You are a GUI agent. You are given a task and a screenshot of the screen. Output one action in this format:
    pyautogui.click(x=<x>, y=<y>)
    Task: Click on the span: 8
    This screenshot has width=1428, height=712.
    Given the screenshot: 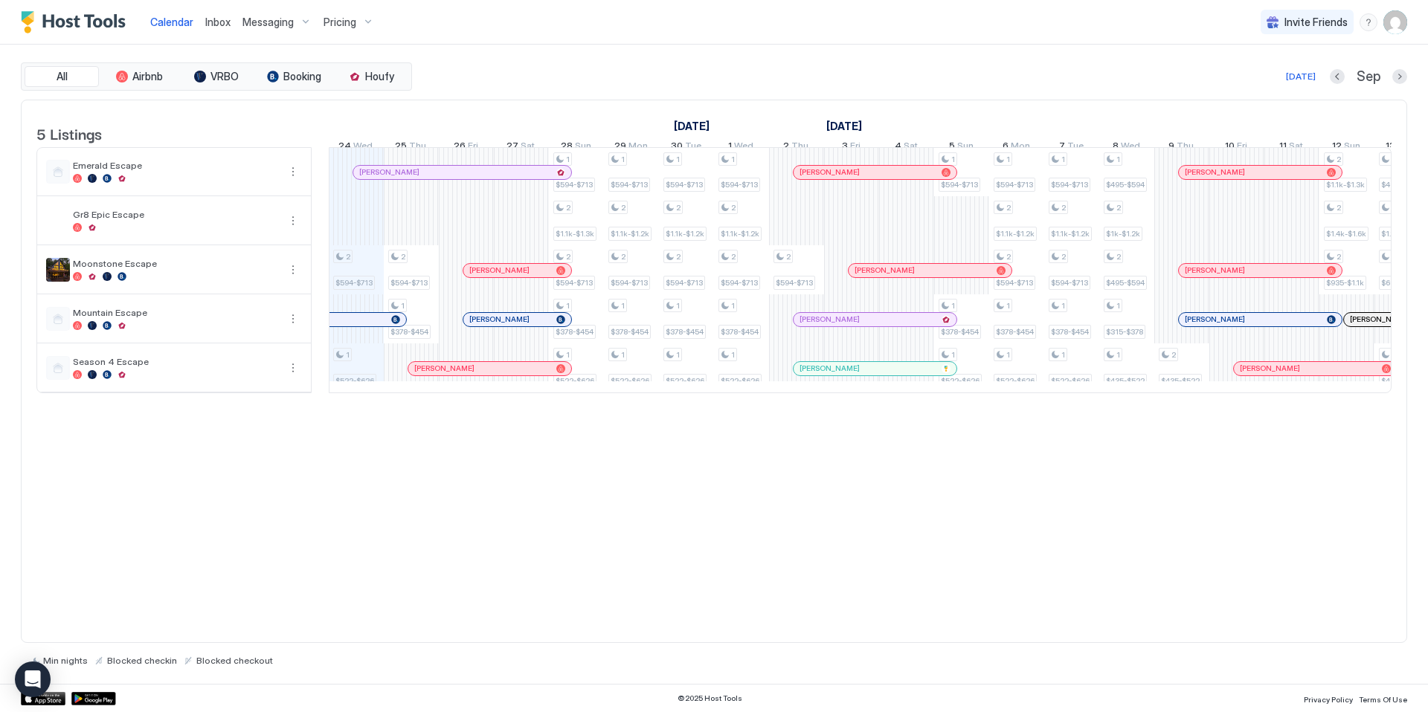 What is the action you would take?
    pyautogui.click(x=1115, y=147)
    